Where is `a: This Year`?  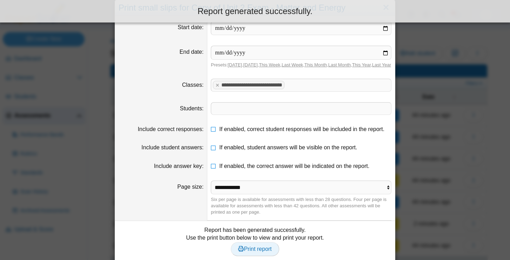
a: This Year is located at coordinates (362, 65).